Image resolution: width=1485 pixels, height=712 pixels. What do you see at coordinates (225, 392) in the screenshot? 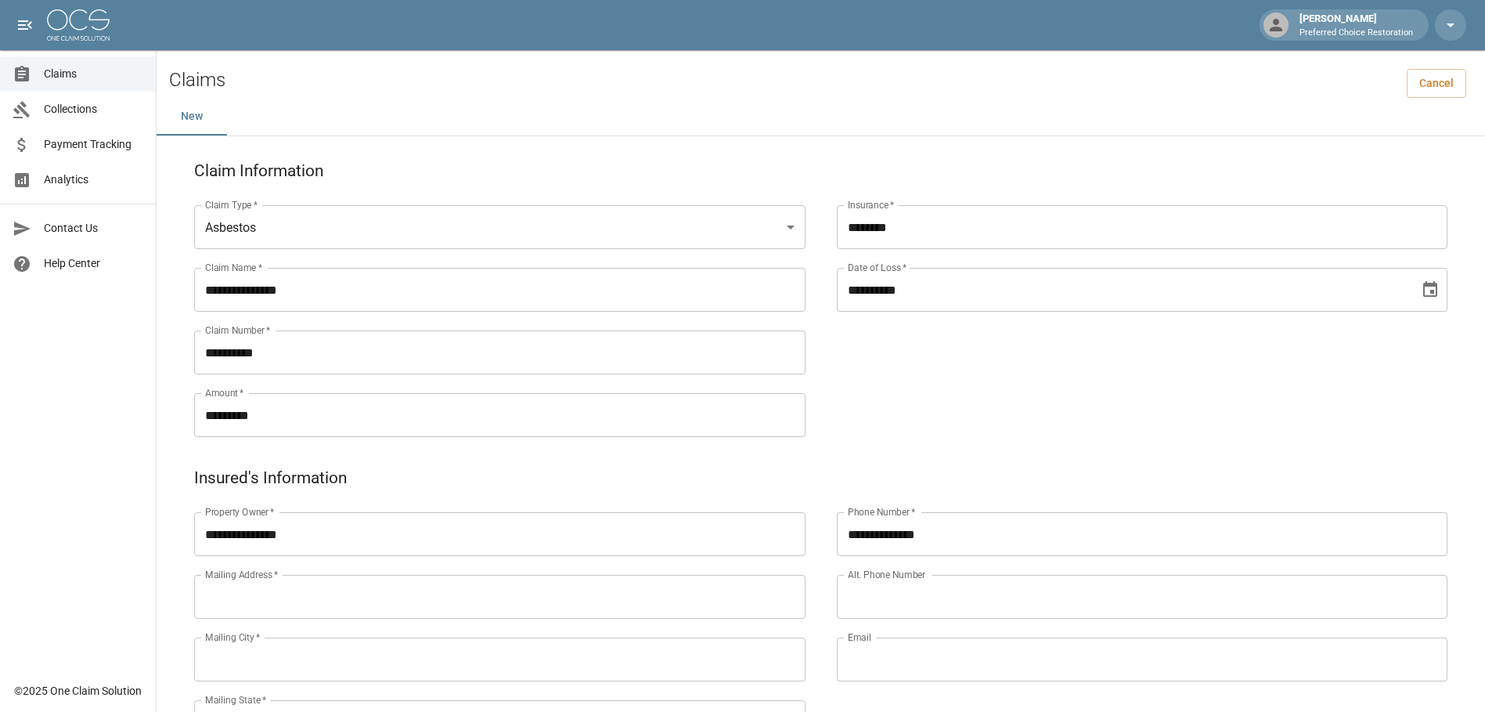
I see `label: Amount` at bounding box center [225, 392].